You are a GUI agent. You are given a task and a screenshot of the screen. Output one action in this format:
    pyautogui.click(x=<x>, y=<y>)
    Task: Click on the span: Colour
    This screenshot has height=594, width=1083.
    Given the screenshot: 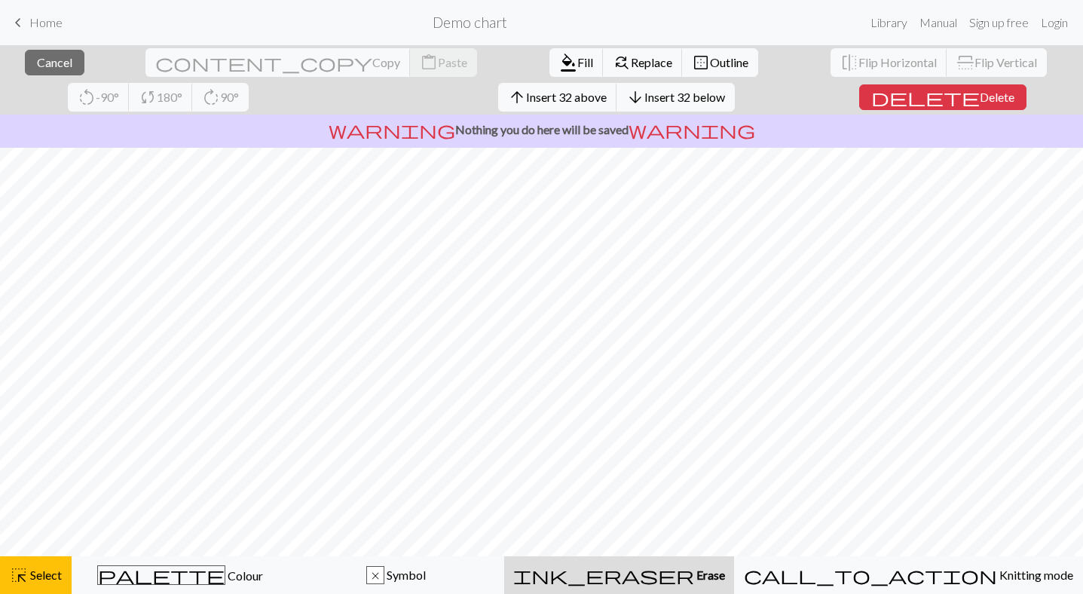 What is the action you would take?
    pyautogui.click(x=244, y=575)
    